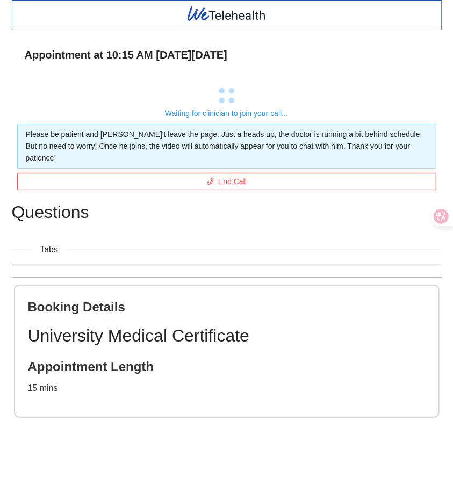  I want to click on span: phone, so click(210, 182).